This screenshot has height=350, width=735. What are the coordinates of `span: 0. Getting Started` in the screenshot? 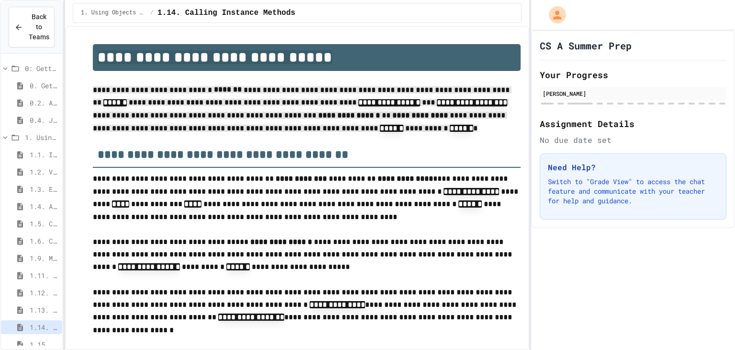 It's located at (44, 85).